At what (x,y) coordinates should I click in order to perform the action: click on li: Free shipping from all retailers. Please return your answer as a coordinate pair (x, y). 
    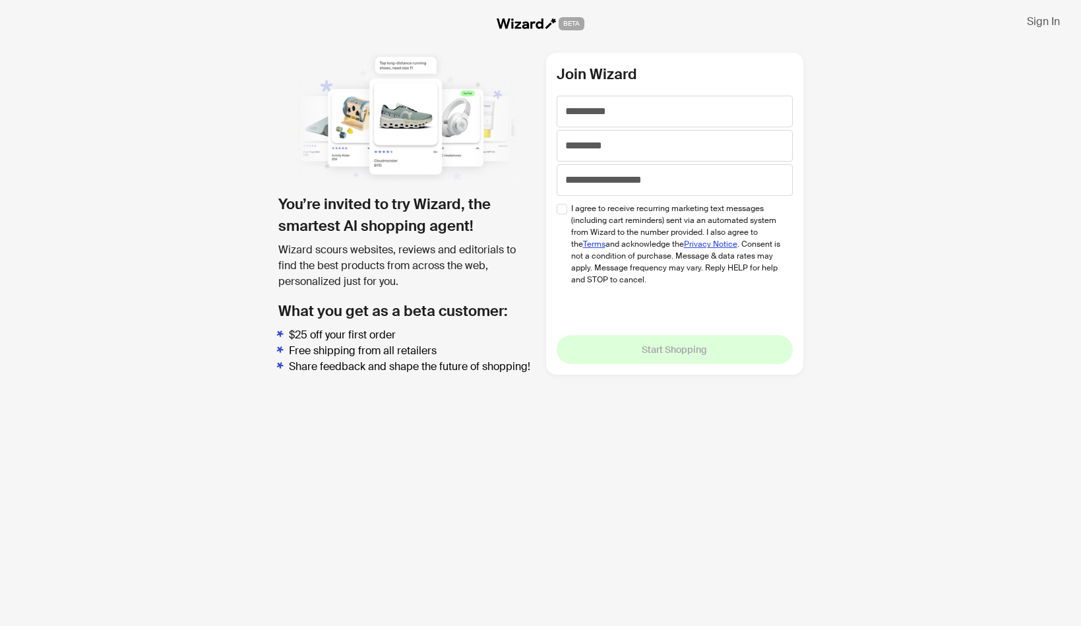
    Looking at the image, I should click on (412, 351).